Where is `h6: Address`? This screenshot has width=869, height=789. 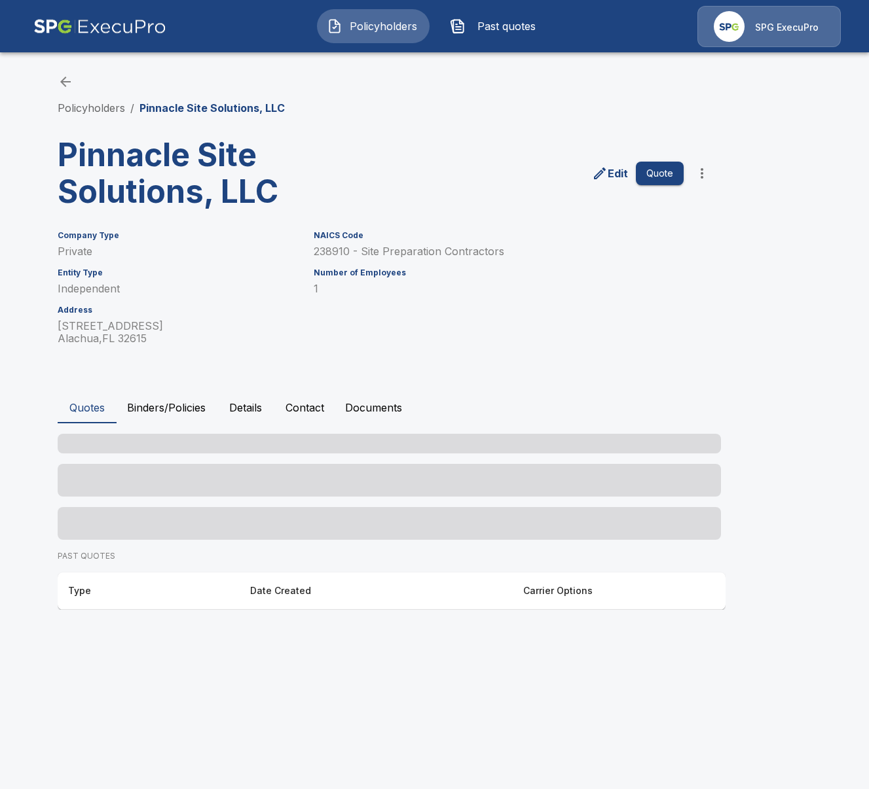
h6: Address is located at coordinates (178, 310).